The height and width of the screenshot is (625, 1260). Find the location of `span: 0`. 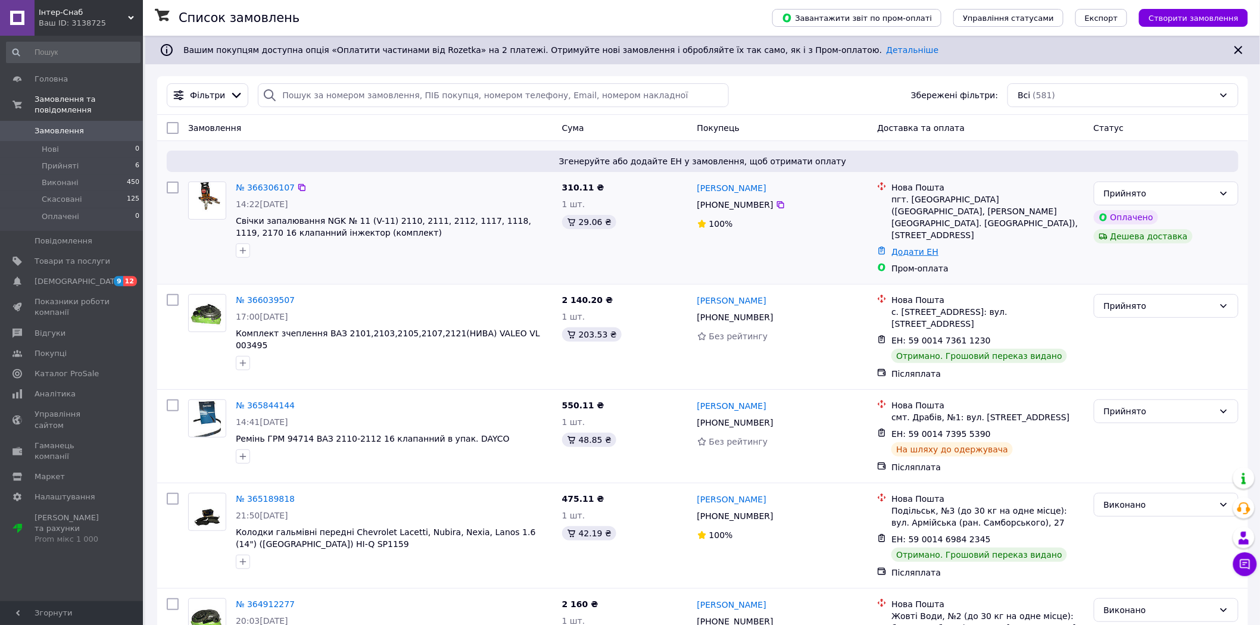

span: 0 is located at coordinates (137, 217).